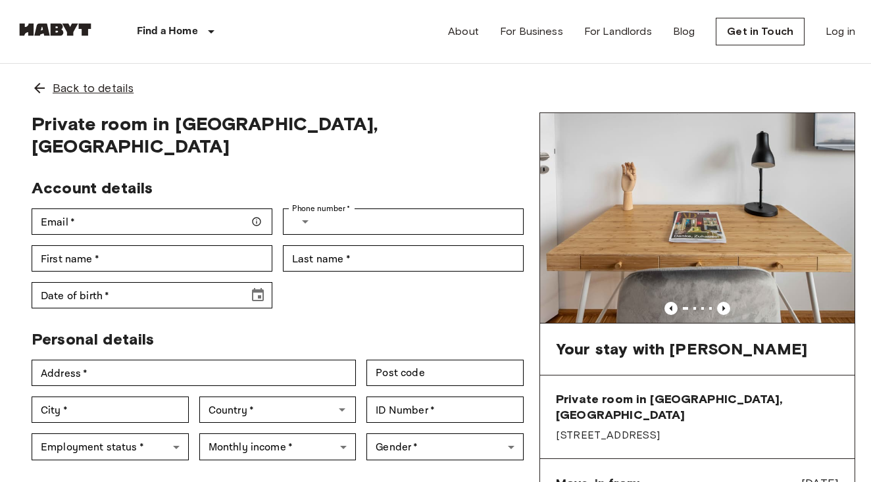  Describe the element at coordinates (152, 222) in the screenshot. I see `div: Email` at that location.